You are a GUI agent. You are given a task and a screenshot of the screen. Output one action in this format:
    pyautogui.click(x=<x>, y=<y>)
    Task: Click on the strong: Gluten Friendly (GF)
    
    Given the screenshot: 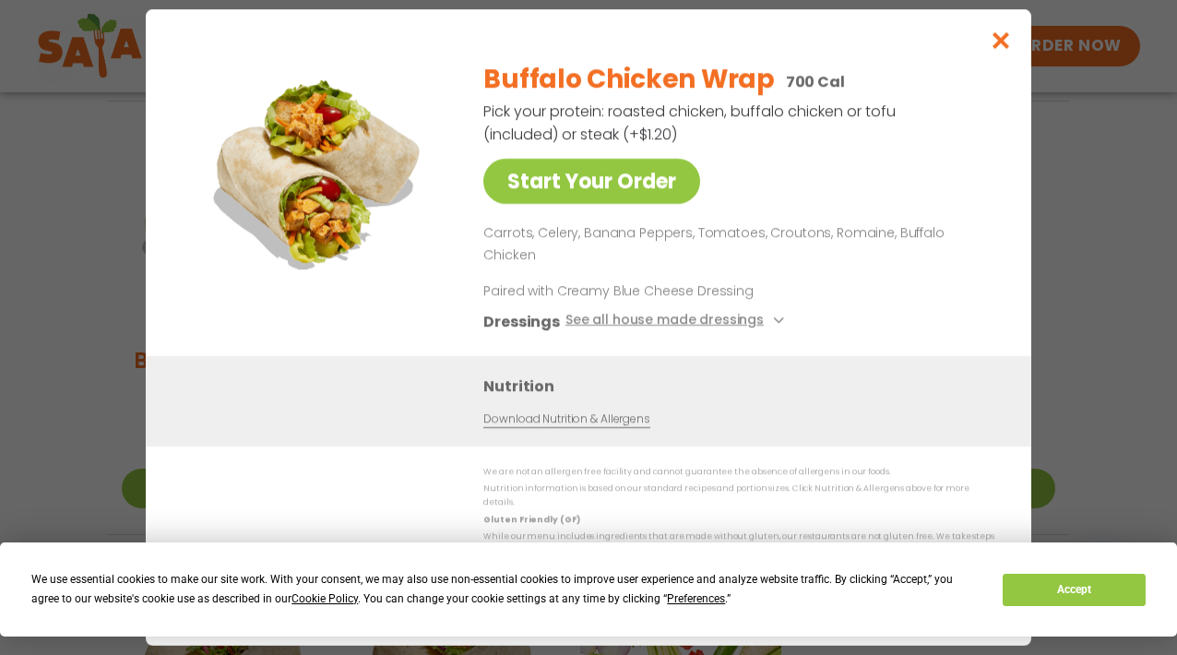 What is the action you would take?
    pyautogui.click(x=531, y=519)
    